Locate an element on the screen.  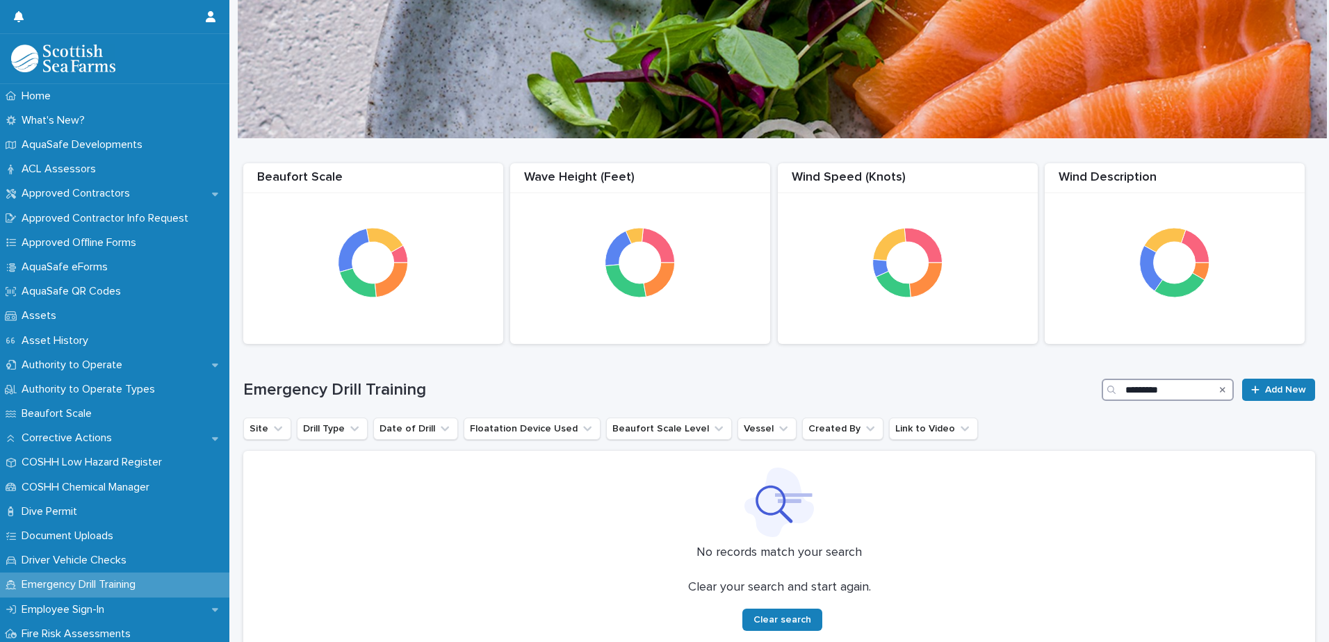
p: Approved Contractors is located at coordinates (79, 193).